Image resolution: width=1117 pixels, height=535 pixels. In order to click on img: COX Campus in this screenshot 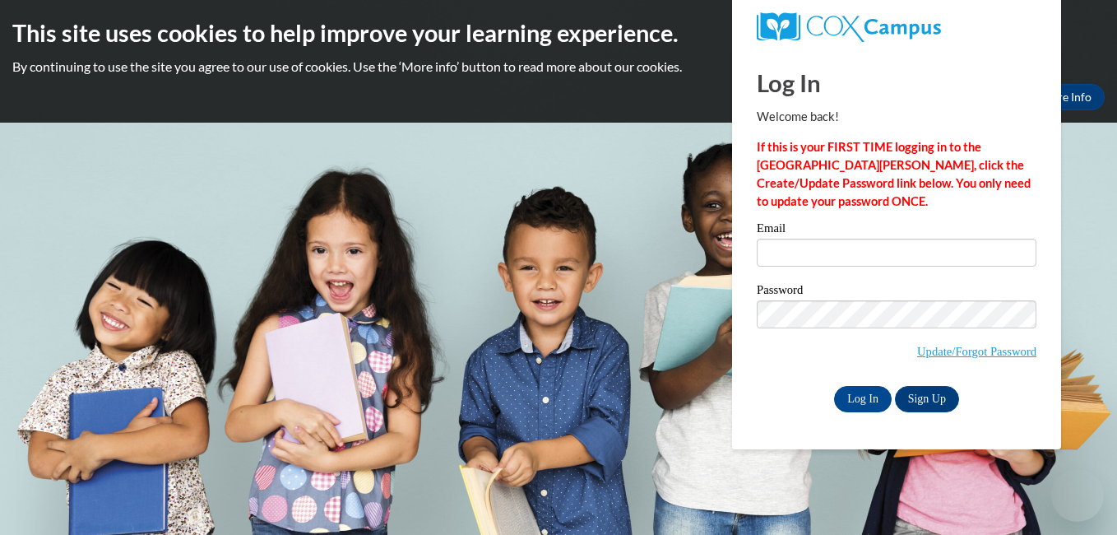, I will do `click(849, 27)`.